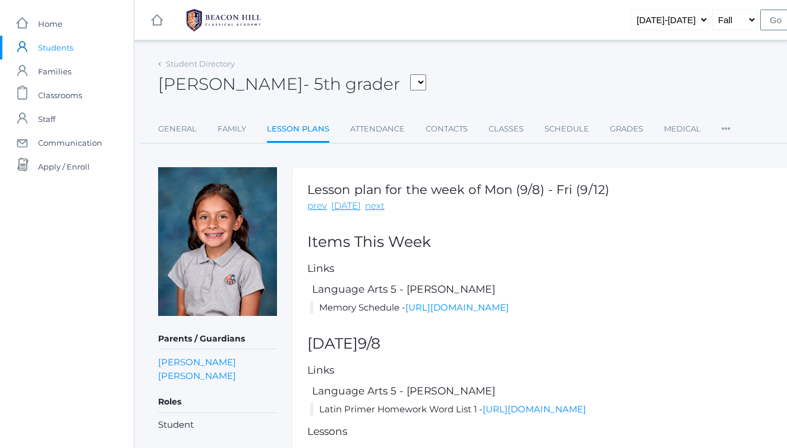 This screenshot has height=448, width=787. Describe the element at coordinates (506, 129) in the screenshot. I see `a: Classes` at that location.